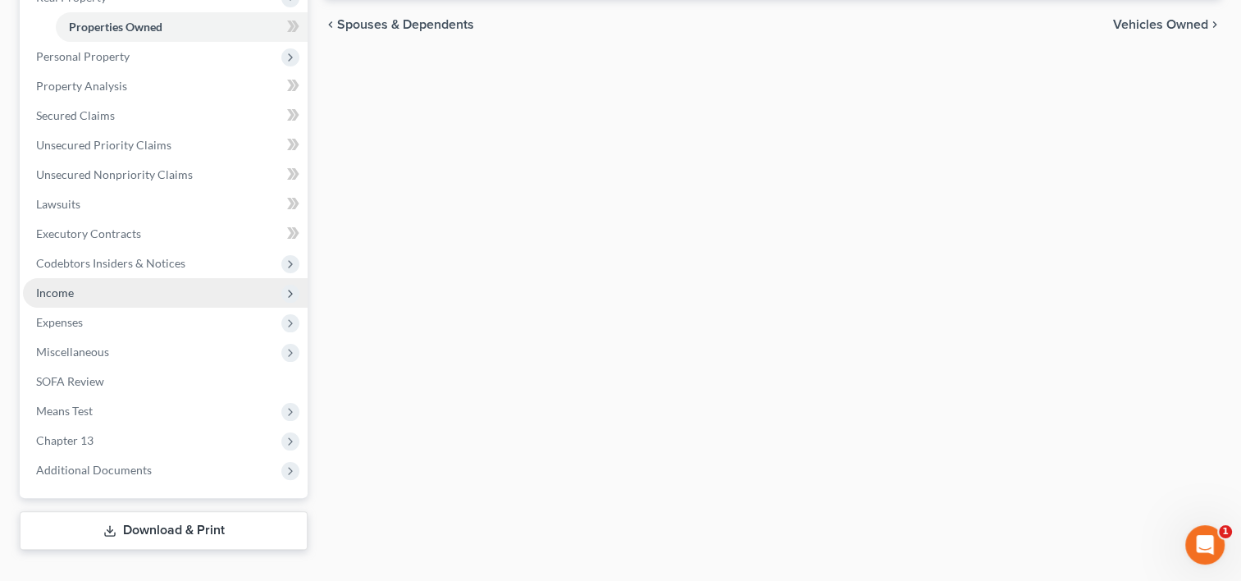 Image resolution: width=1241 pixels, height=581 pixels. What do you see at coordinates (1215, 25) in the screenshot?
I see `i: chevron_right` at bounding box center [1215, 25].